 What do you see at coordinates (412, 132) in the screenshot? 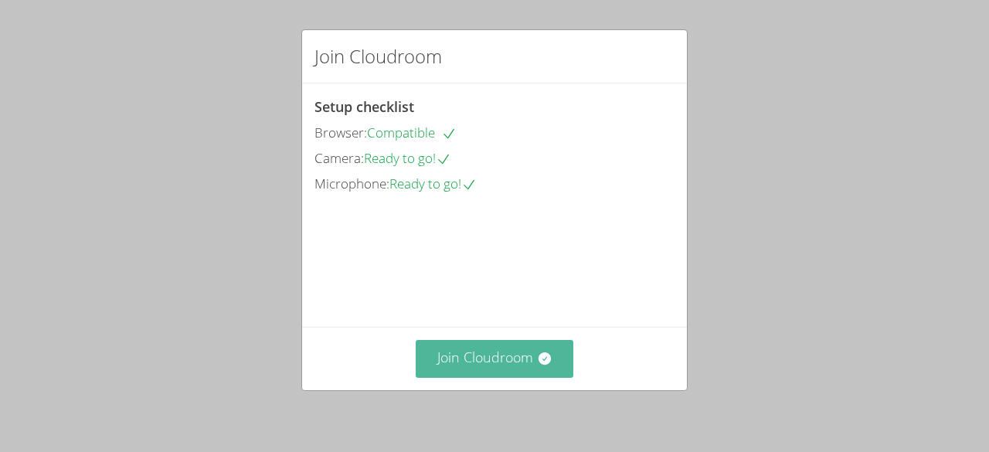
I see `span: Compatible` at bounding box center [412, 132].